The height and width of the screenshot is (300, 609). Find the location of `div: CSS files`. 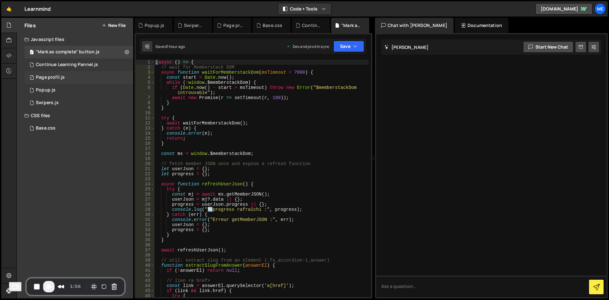

div: CSS files is located at coordinates (75, 116).